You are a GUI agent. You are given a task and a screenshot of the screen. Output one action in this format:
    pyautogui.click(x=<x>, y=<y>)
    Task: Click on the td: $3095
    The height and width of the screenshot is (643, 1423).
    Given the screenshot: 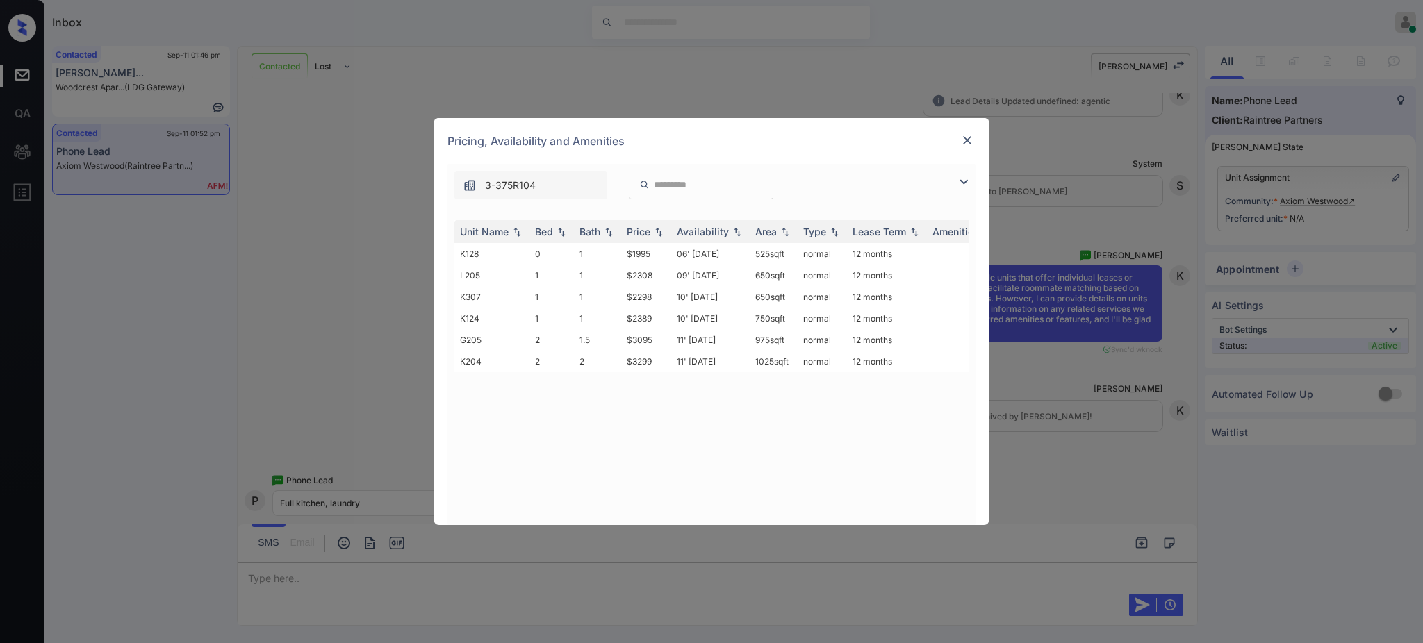 What is the action you would take?
    pyautogui.click(x=646, y=340)
    